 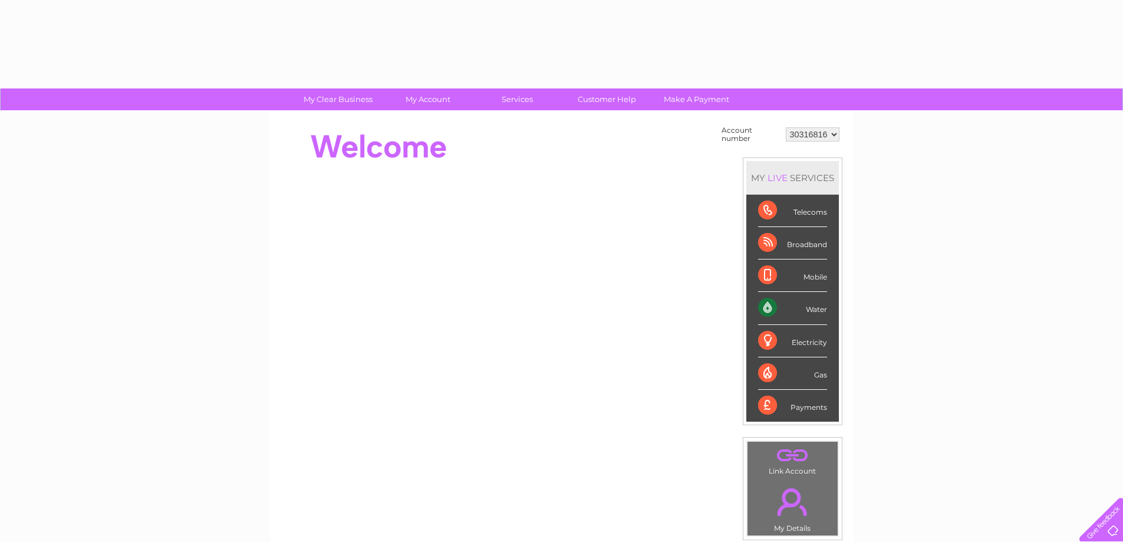 What do you see at coordinates (750, 134) in the screenshot?
I see `td: Account number` at bounding box center [750, 134].